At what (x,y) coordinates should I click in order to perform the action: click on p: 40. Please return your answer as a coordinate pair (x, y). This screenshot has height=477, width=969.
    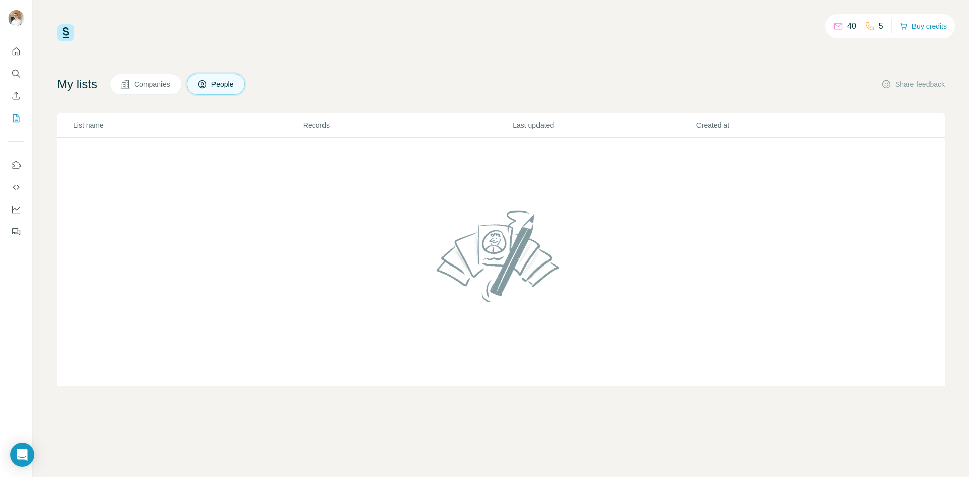
    Looking at the image, I should click on (852, 26).